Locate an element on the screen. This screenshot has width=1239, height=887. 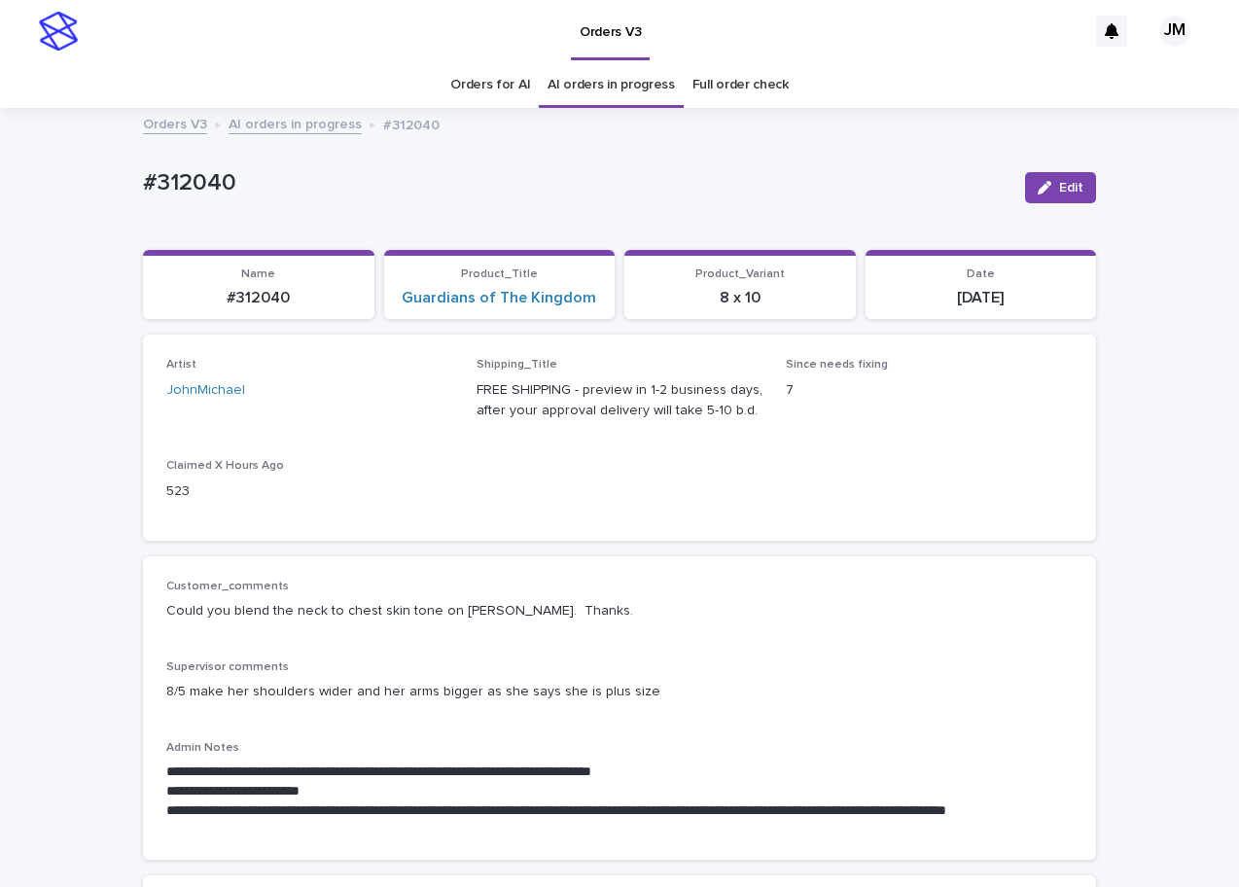
span: Claimed X Hours Ago is located at coordinates (225, 466).